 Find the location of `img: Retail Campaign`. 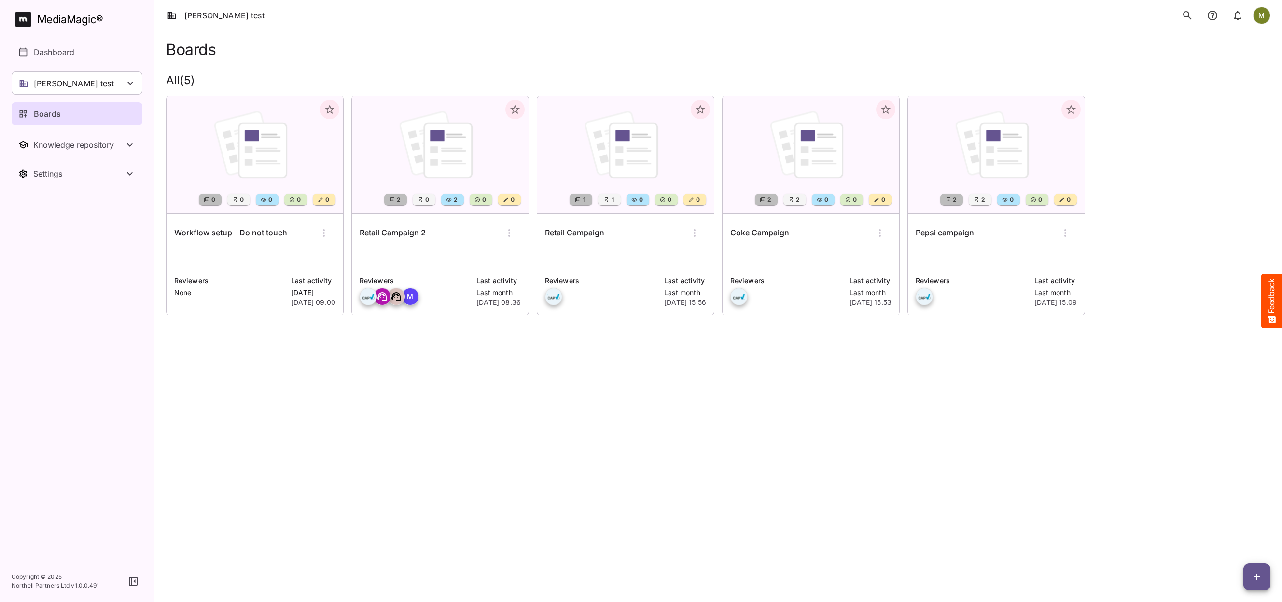

img: Retail Campaign is located at coordinates (625, 154).